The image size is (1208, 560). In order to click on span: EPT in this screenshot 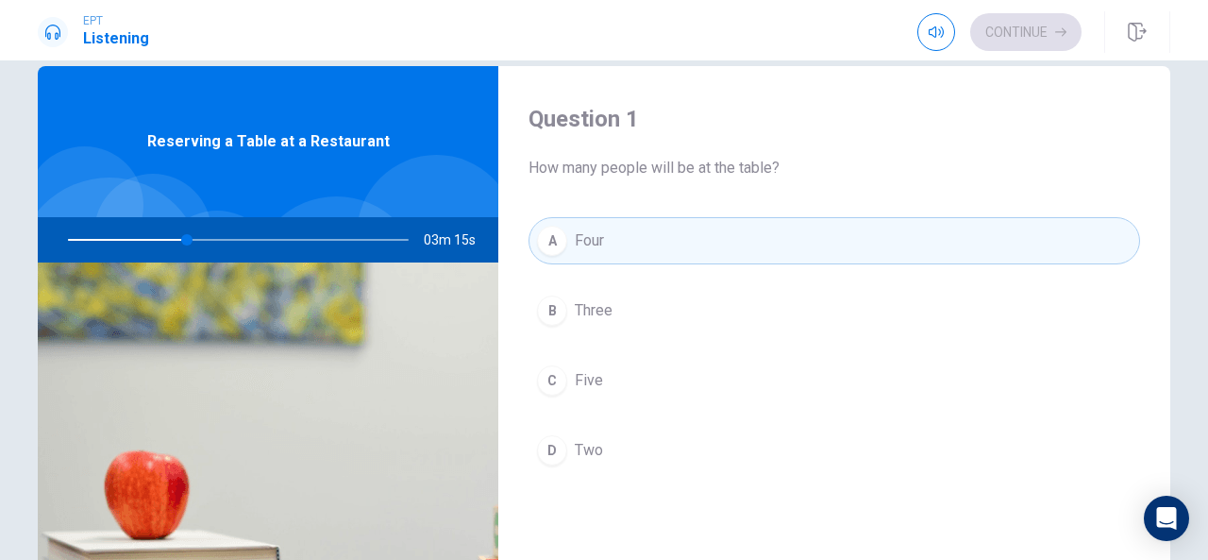, I will do `click(116, 21)`.